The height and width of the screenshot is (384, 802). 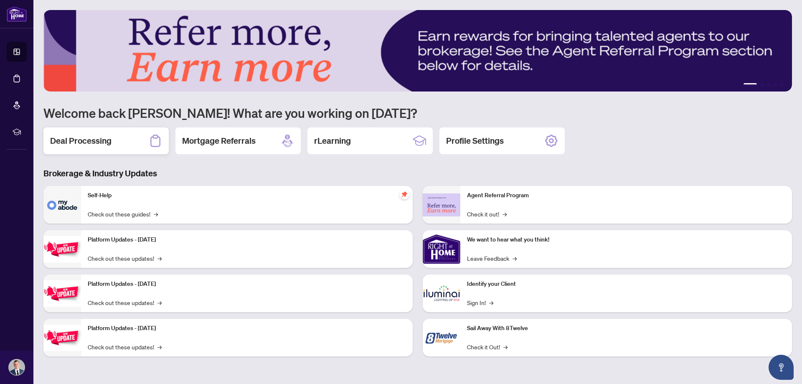 What do you see at coordinates (762, 85) in the screenshot?
I see `button: 2` at bounding box center [762, 85].